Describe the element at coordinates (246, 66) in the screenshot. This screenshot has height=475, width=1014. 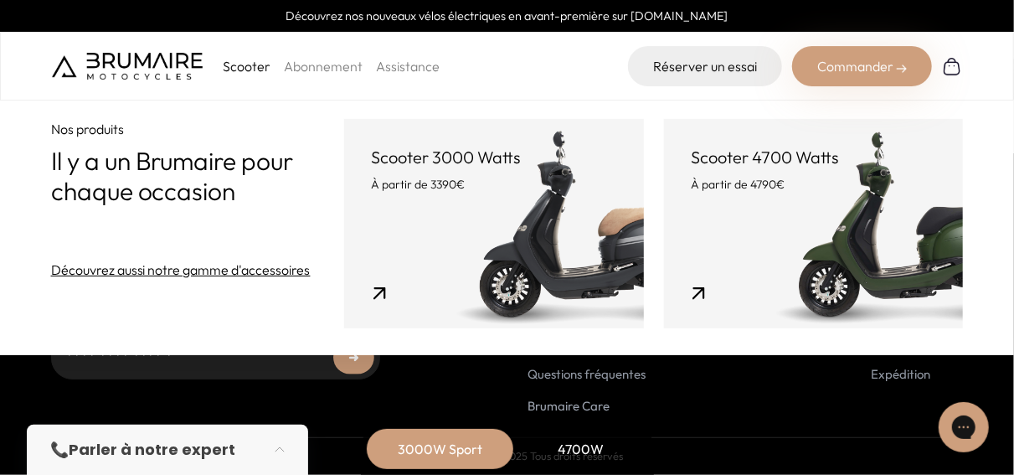
I see `p: Scooter` at that location.